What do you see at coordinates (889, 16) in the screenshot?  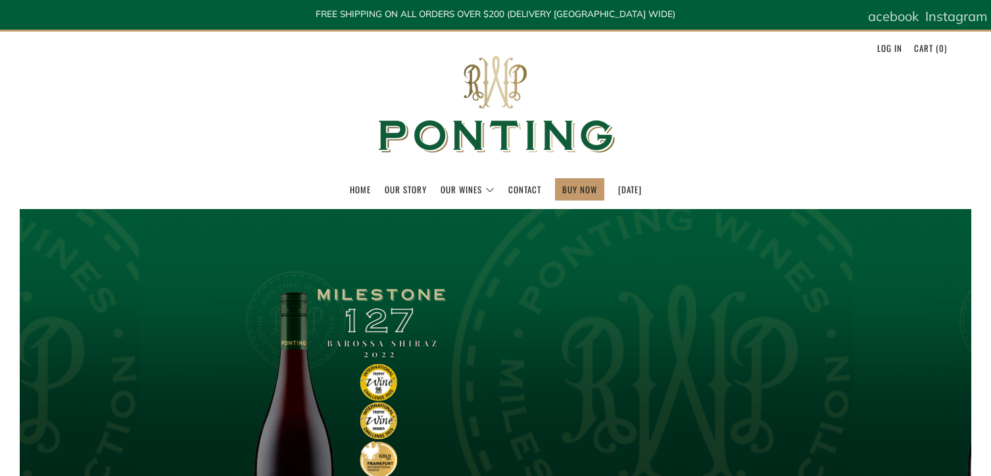 I see `a: Facebook` at bounding box center [889, 16].